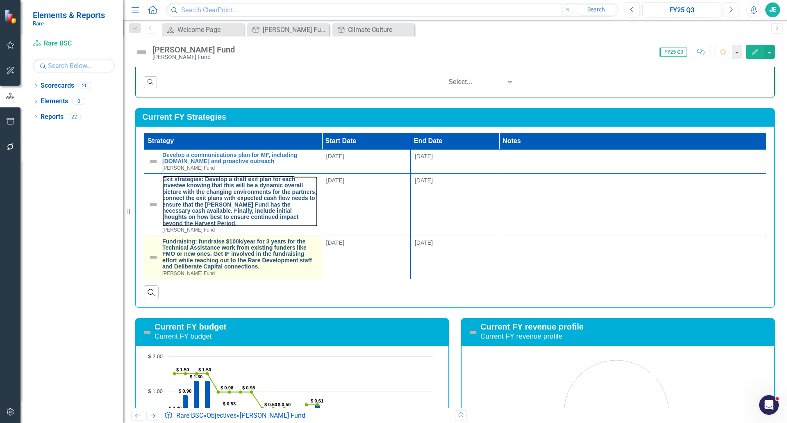 This screenshot has width=787, height=423. Describe the element at coordinates (79, 101) in the screenshot. I see `div: 0` at that location.